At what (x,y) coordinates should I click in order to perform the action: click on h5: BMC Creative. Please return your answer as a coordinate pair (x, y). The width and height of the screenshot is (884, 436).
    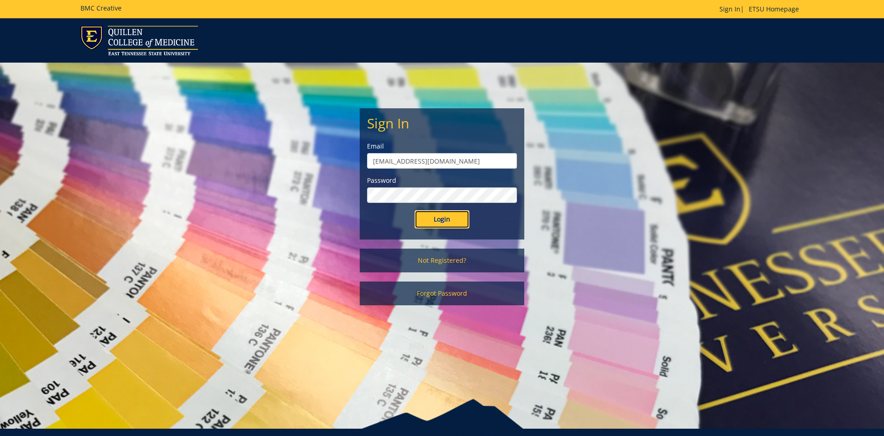
    Looking at the image, I should click on (101, 8).